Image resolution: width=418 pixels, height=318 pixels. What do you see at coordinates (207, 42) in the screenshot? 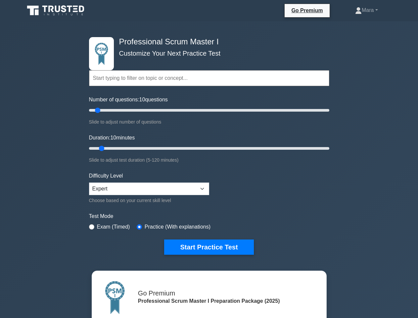
I see `h4: Professional Scrum Master I` at bounding box center [207, 42].